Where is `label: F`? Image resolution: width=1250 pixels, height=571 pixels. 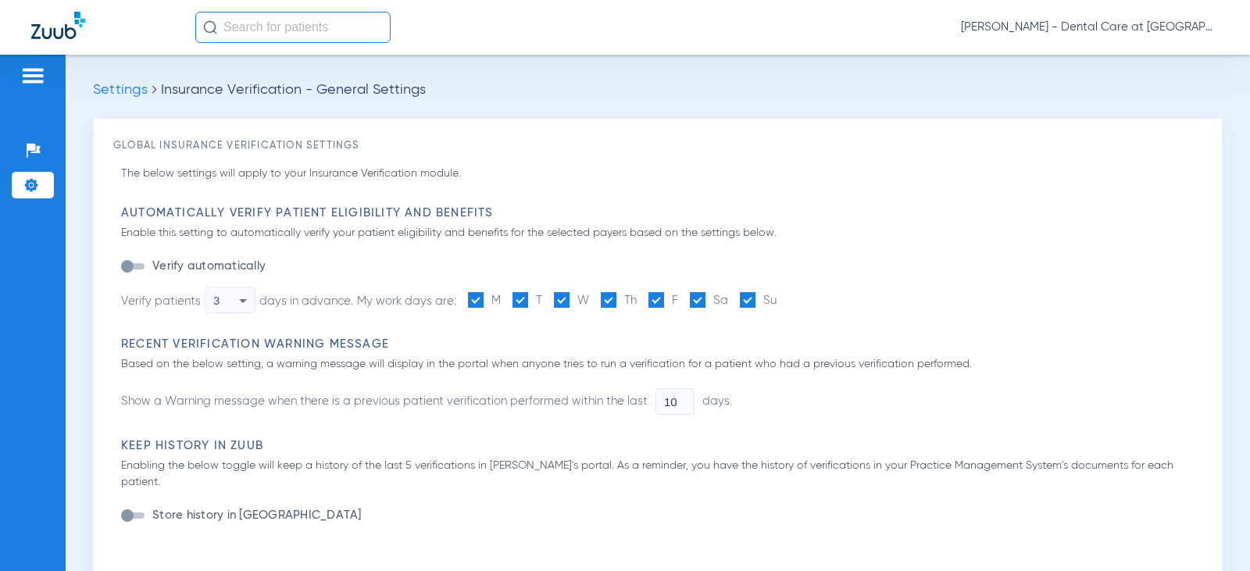
label: F is located at coordinates (663, 301).